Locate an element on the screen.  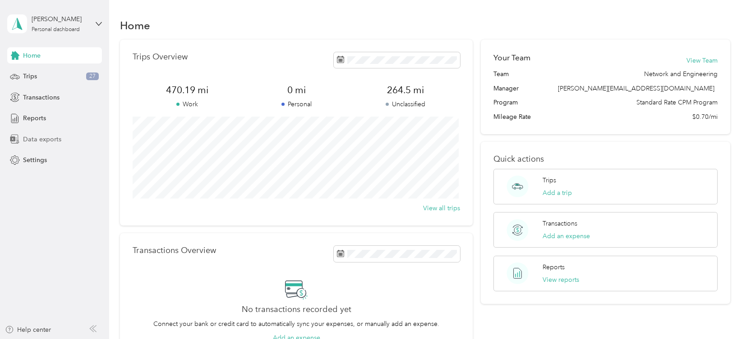
button: View Team is located at coordinates (701, 60).